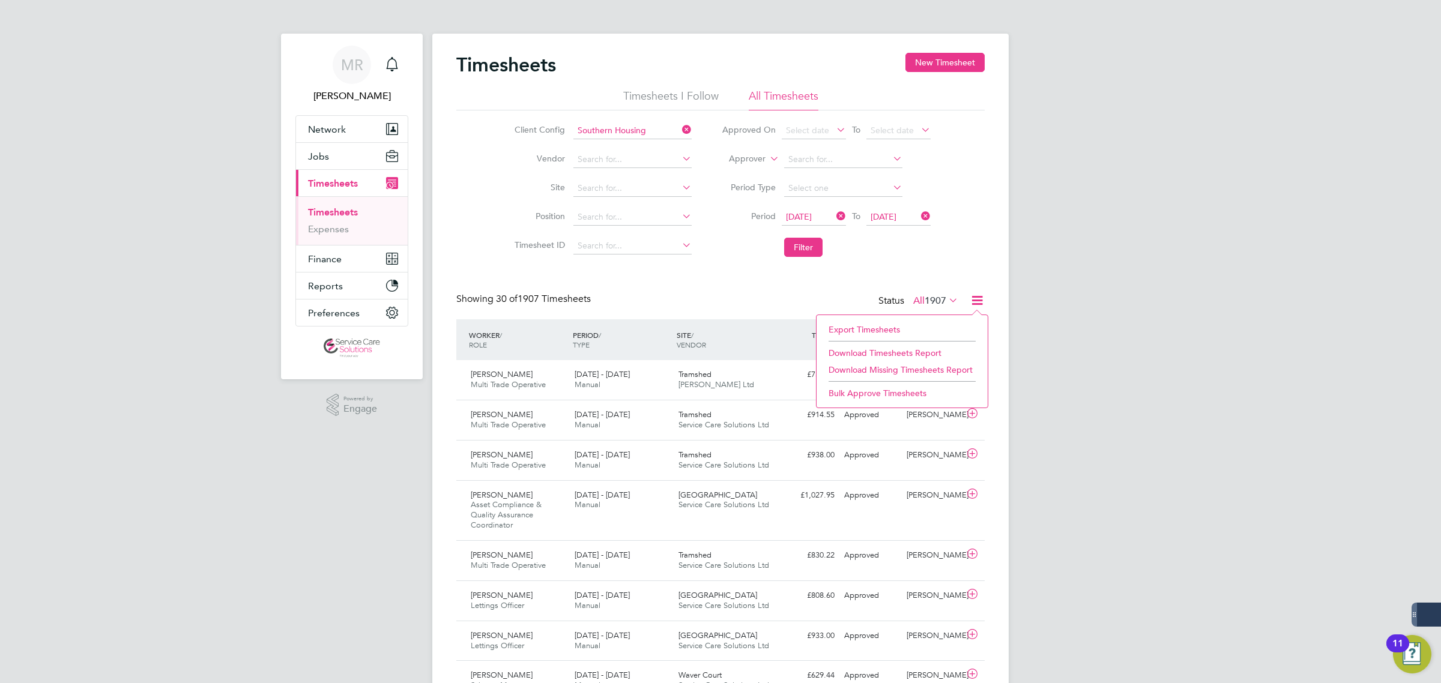 This screenshot has width=1441, height=683. What do you see at coordinates (538, 159) in the screenshot?
I see `label: Vendor` at bounding box center [538, 159].